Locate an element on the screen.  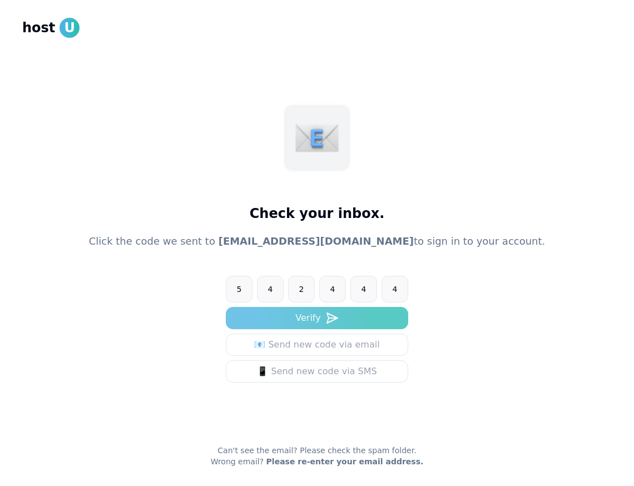
p: Wrong email? is located at coordinates (317, 461).